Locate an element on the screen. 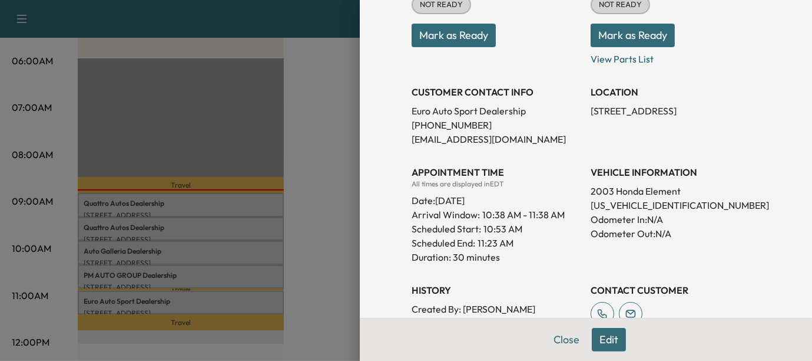 The image size is (812, 361). button: Close is located at coordinates (567, 339).